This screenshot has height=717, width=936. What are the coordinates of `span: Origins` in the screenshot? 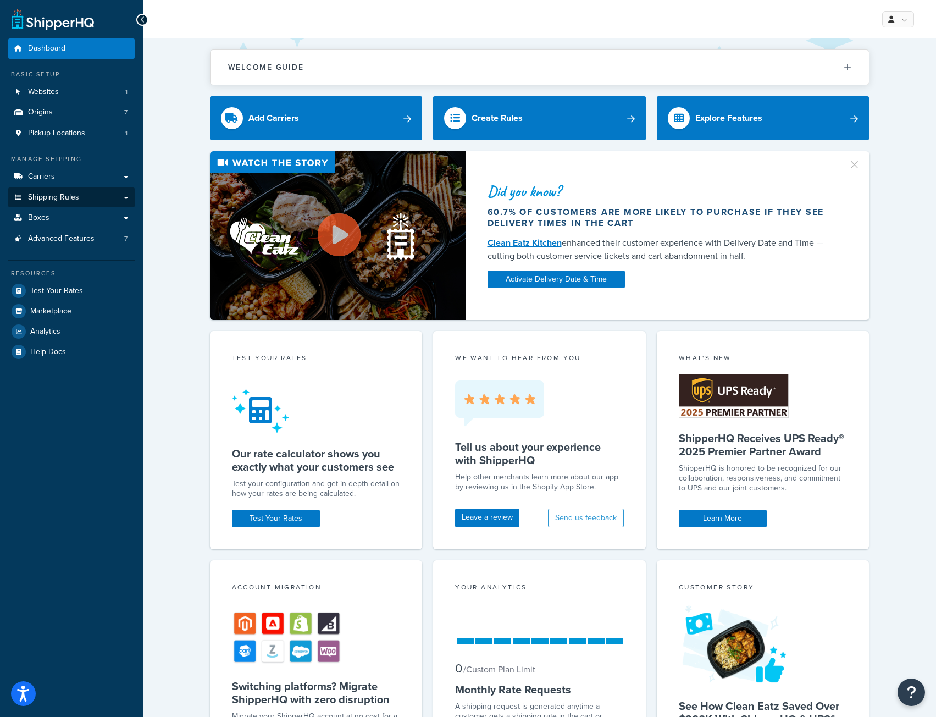 It's located at (40, 112).